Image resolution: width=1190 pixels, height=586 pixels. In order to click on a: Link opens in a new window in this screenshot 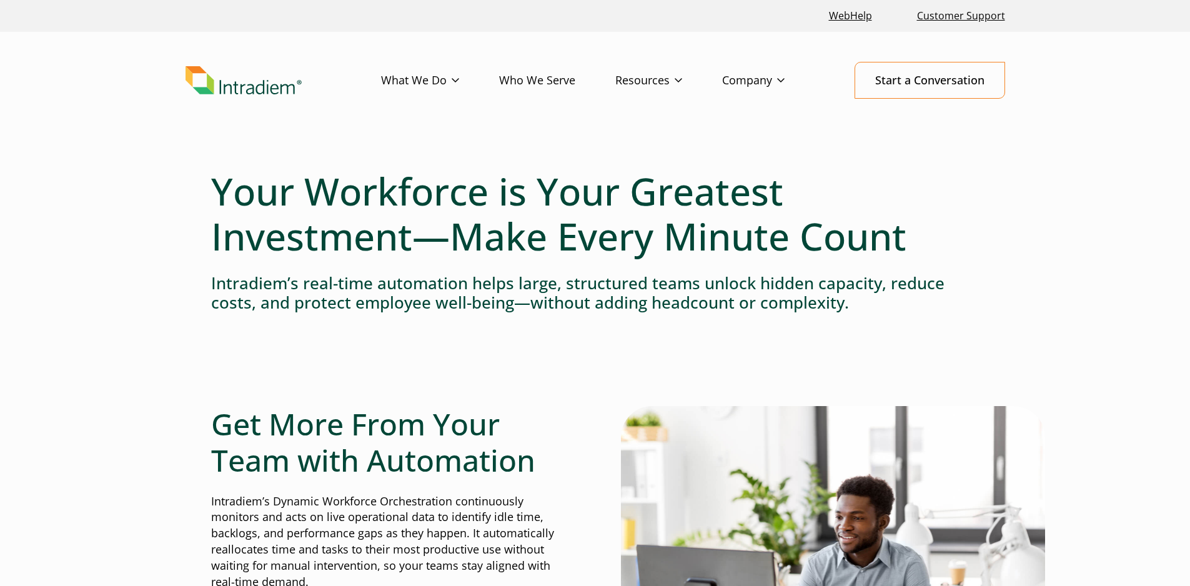, I will do `click(850, 16)`.